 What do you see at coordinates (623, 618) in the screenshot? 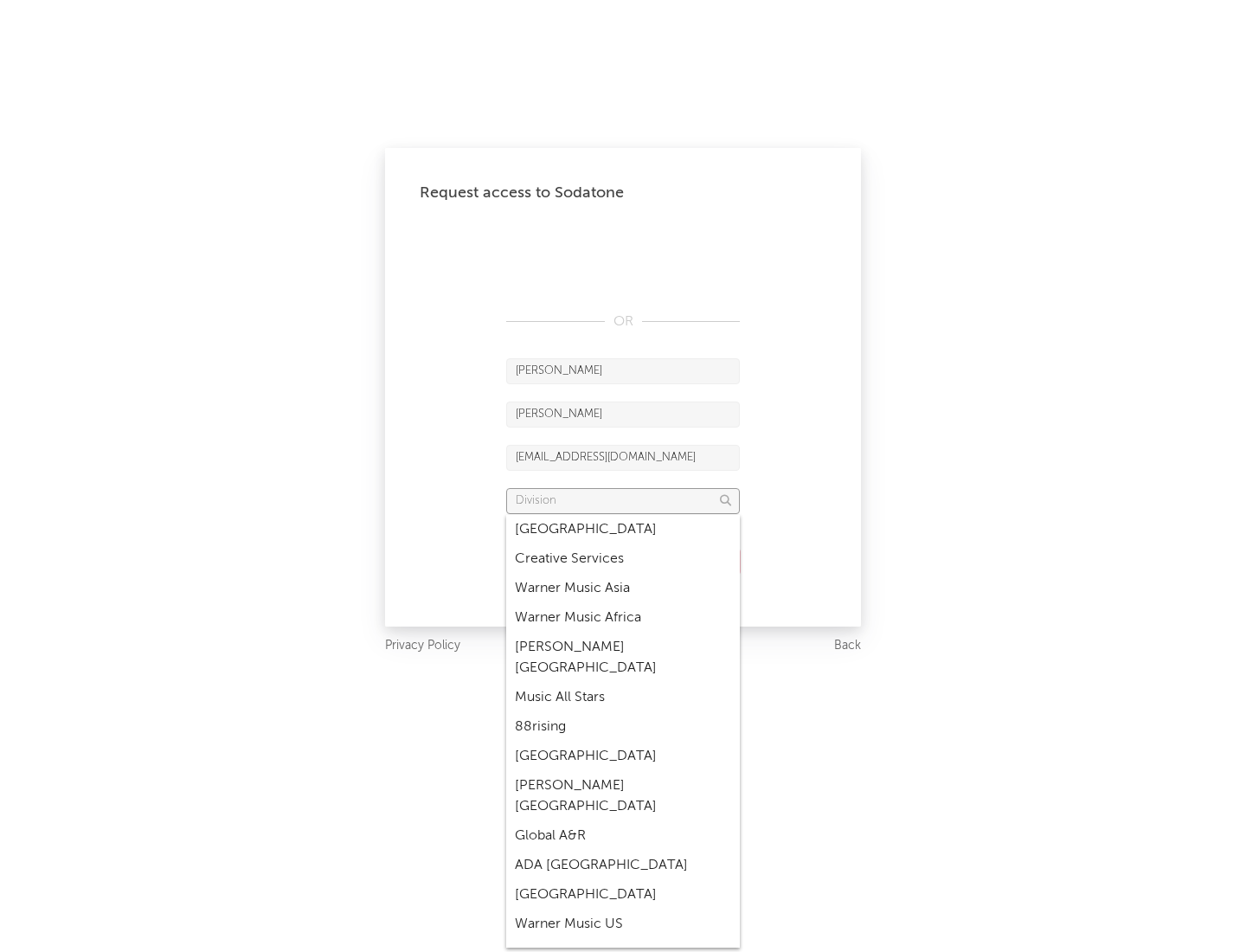
I see `div: Warner Music Africa` at bounding box center [623, 618].